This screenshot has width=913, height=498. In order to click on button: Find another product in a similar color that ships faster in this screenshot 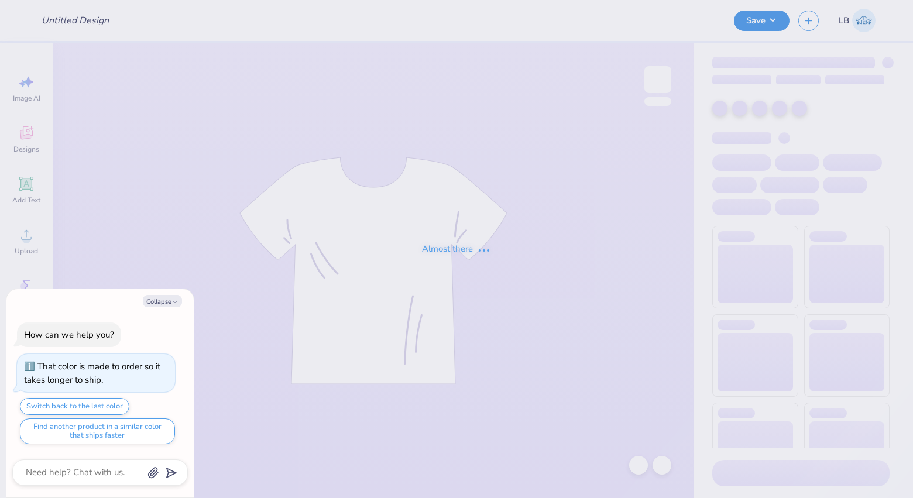, I will do `click(97, 432)`.